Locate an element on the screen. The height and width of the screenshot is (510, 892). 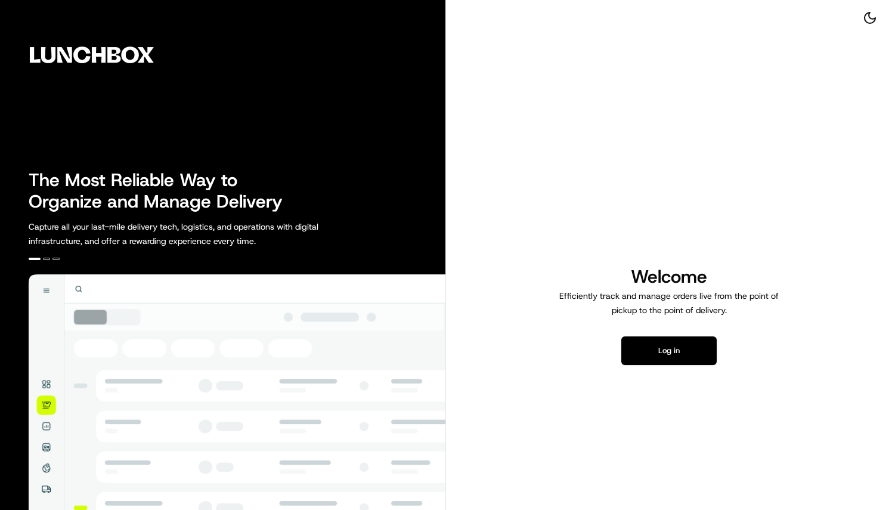
p: Efficiently track and manage orders live from the point of pickup to the point of delivery. is located at coordinates (669, 303).